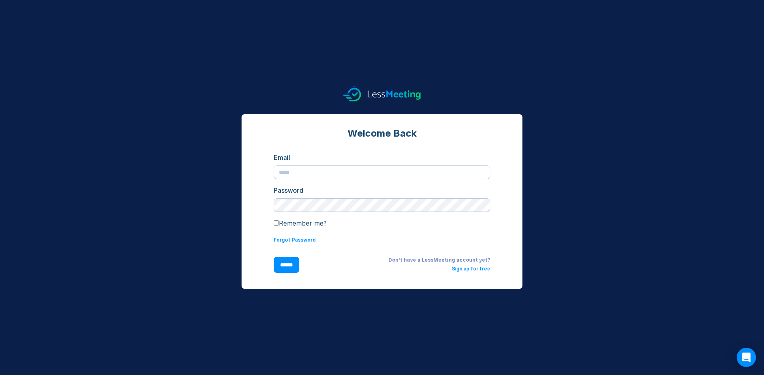 Image resolution: width=764 pixels, height=375 pixels. What do you see at coordinates (276, 223) in the screenshot?
I see `input: Remember me?` at bounding box center [276, 223].